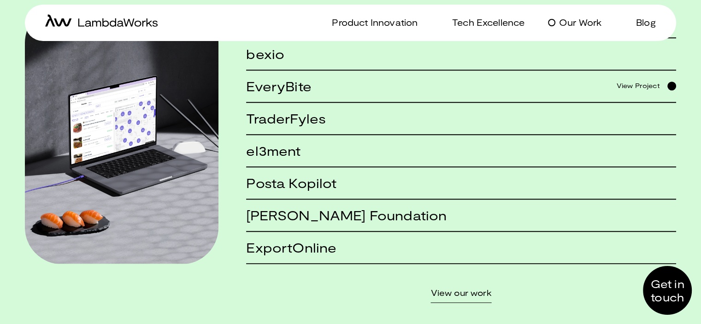 The image size is (701, 324). Describe the element at coordinates (101, 22) in the screenshot. I see `a: home-icon` at that location.